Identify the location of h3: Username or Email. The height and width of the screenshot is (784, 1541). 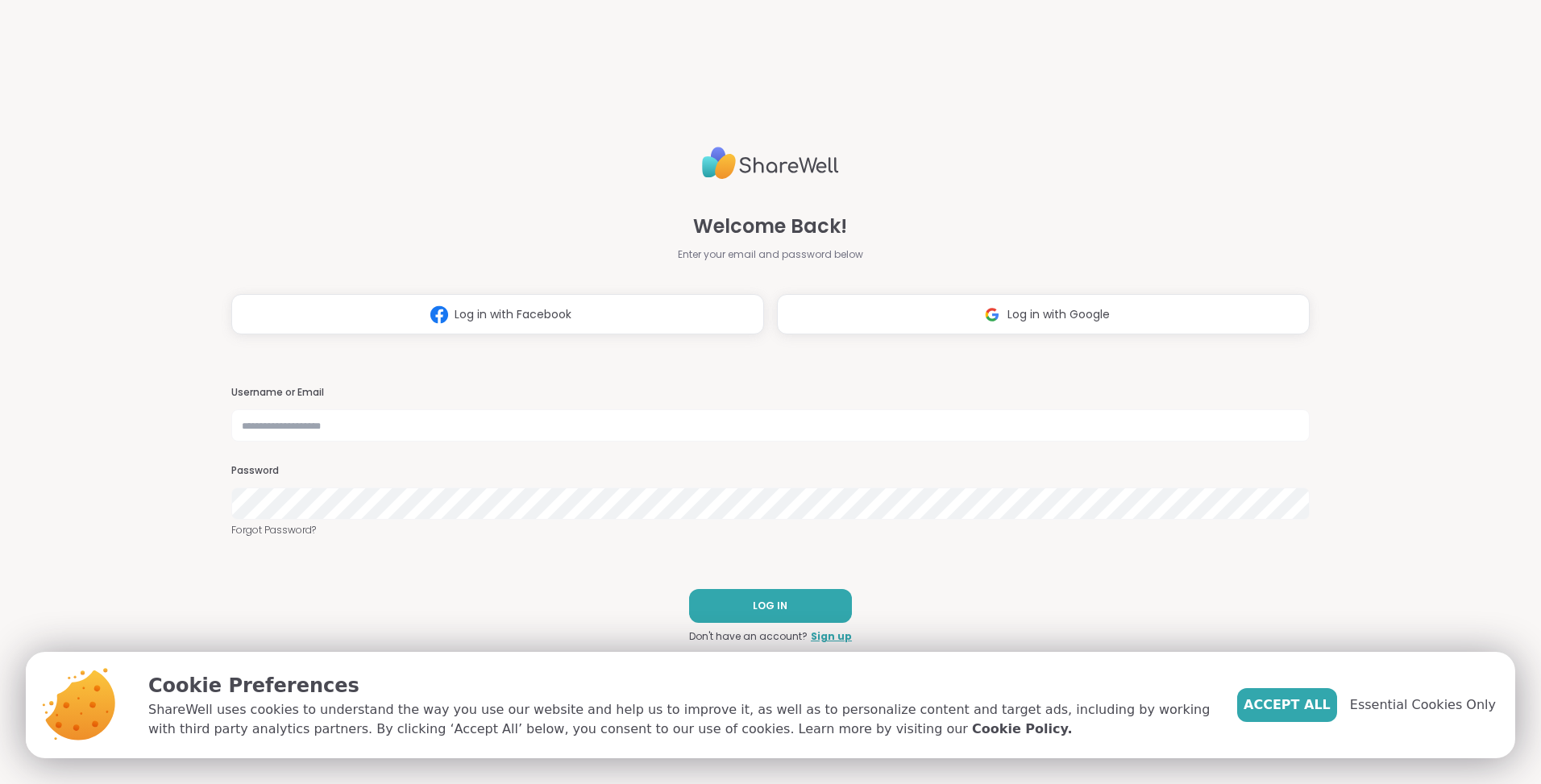
(770, 392).